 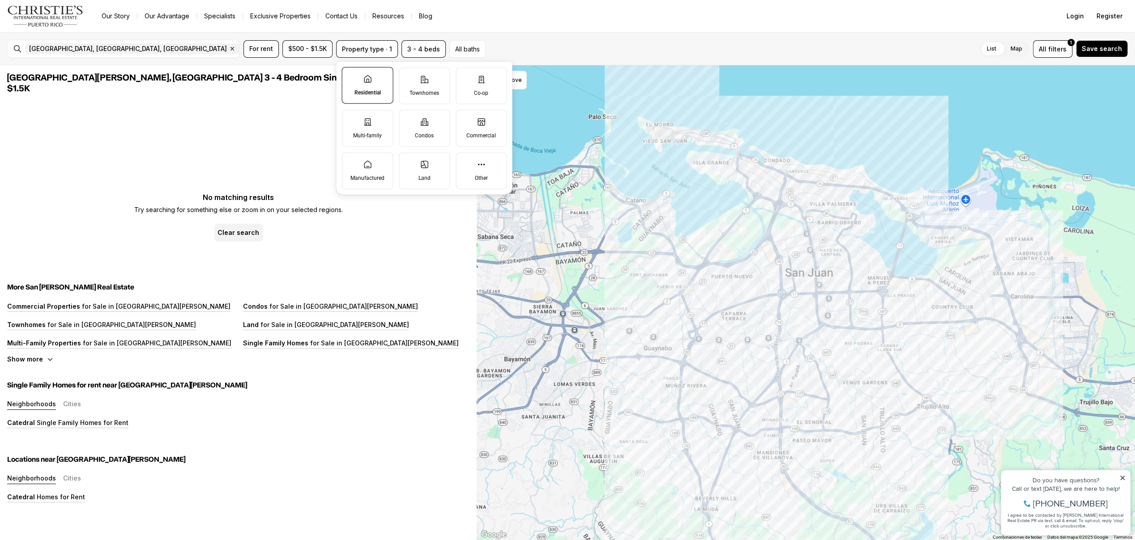 What do you see at coordinates (1057, 49) in the screenshot?
I see `span: filters` at bounding box center [1057, 49].